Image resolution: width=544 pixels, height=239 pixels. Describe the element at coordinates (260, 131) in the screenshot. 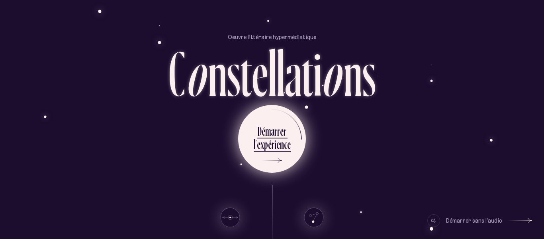

I see `div: D` at that location.